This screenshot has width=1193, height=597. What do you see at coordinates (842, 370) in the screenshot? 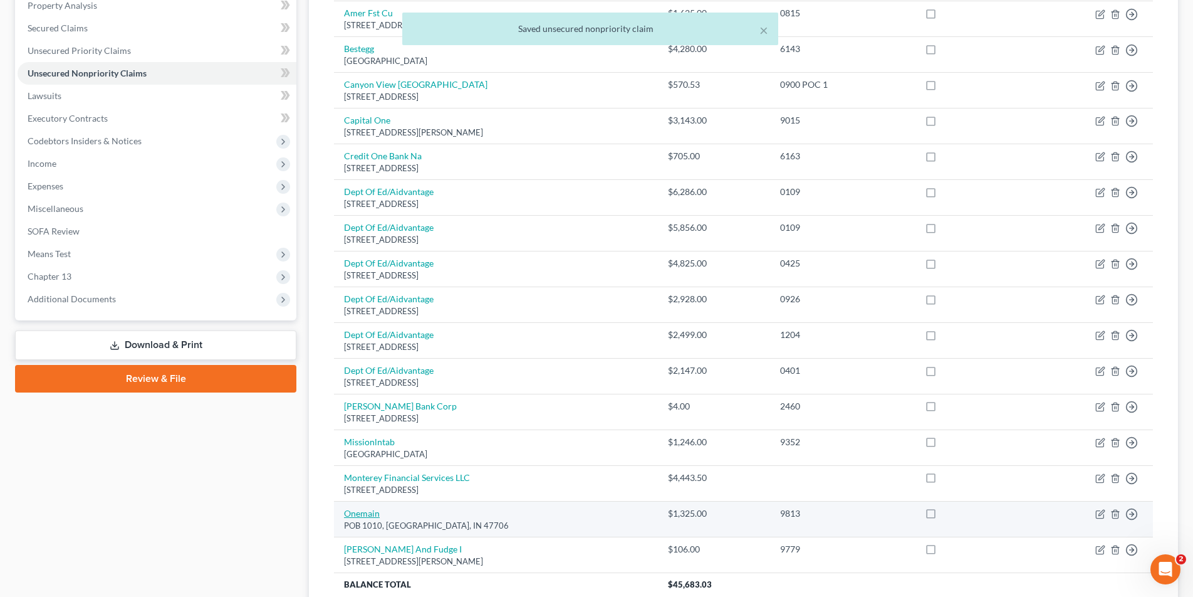
I see `div: 0401` at bounding box center [842, 370].